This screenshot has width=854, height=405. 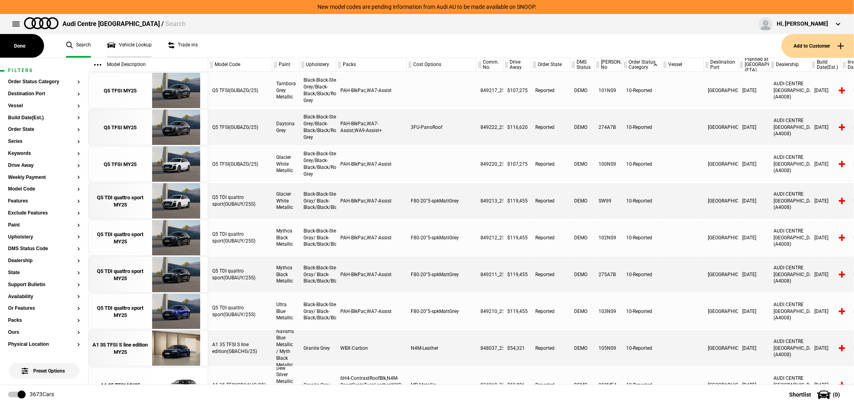 What do you see at coordinates (44, 241) in the screenshot?
I see `section: Upholstery` at bounding box center [44, 241].